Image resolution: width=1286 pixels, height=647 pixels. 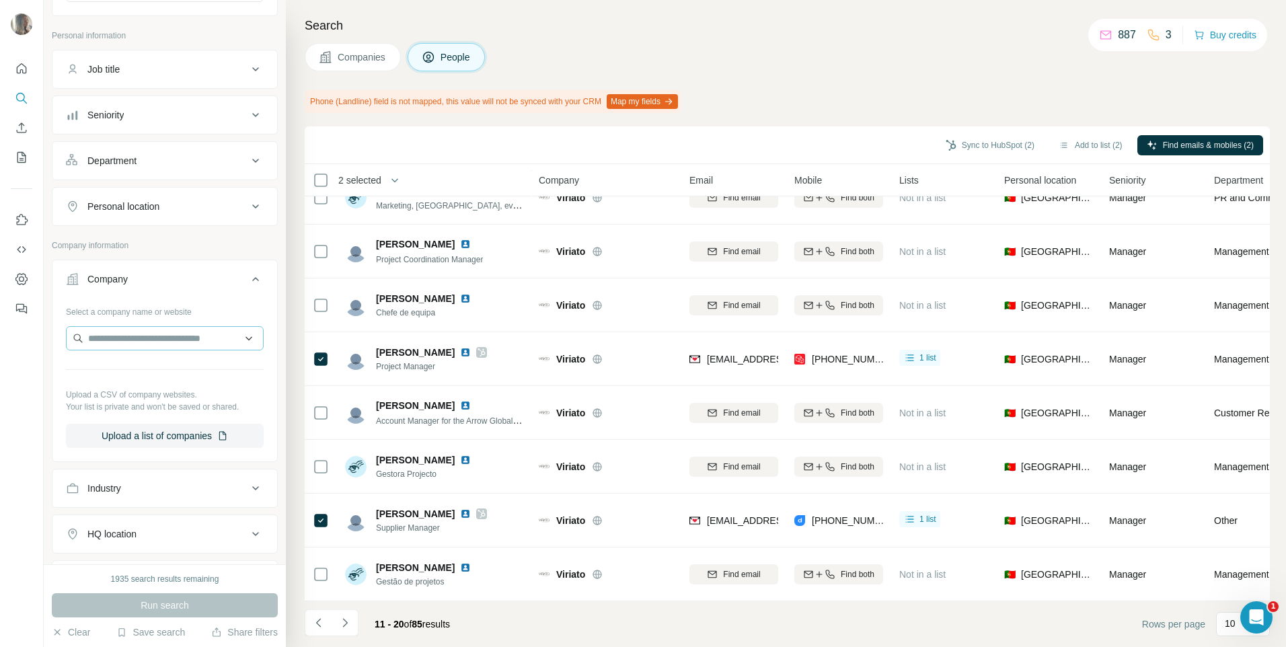 I want to click on span: Gestora Projecto, so click(x=426, y=474).